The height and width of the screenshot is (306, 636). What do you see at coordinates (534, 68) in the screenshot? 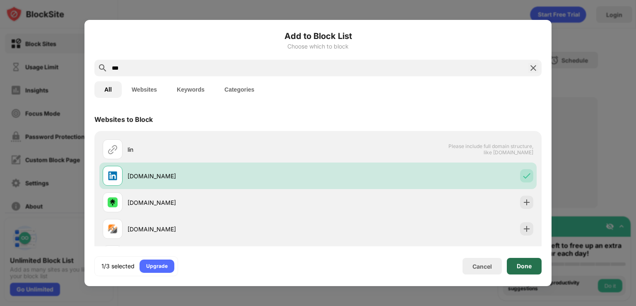
I see `img: search-close` at bounding box center [534, 68].